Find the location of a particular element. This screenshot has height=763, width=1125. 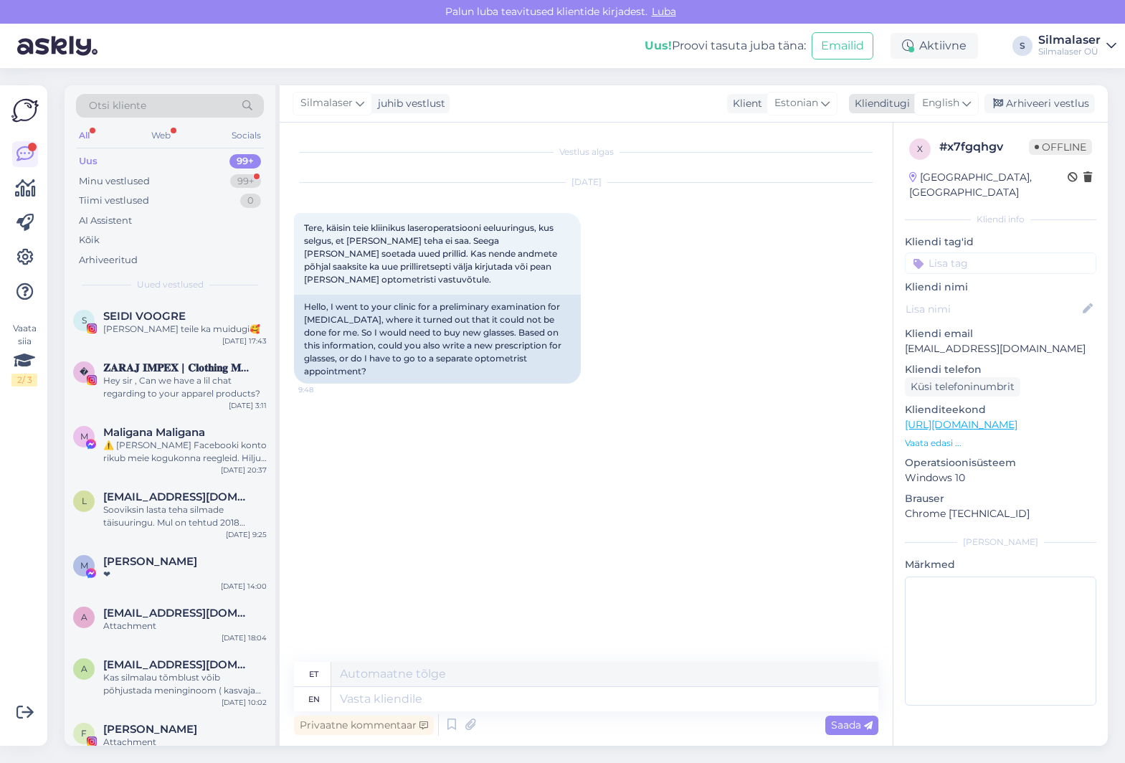

span: lindakolk47@hotmail.com is located at coordinates (178, 497).